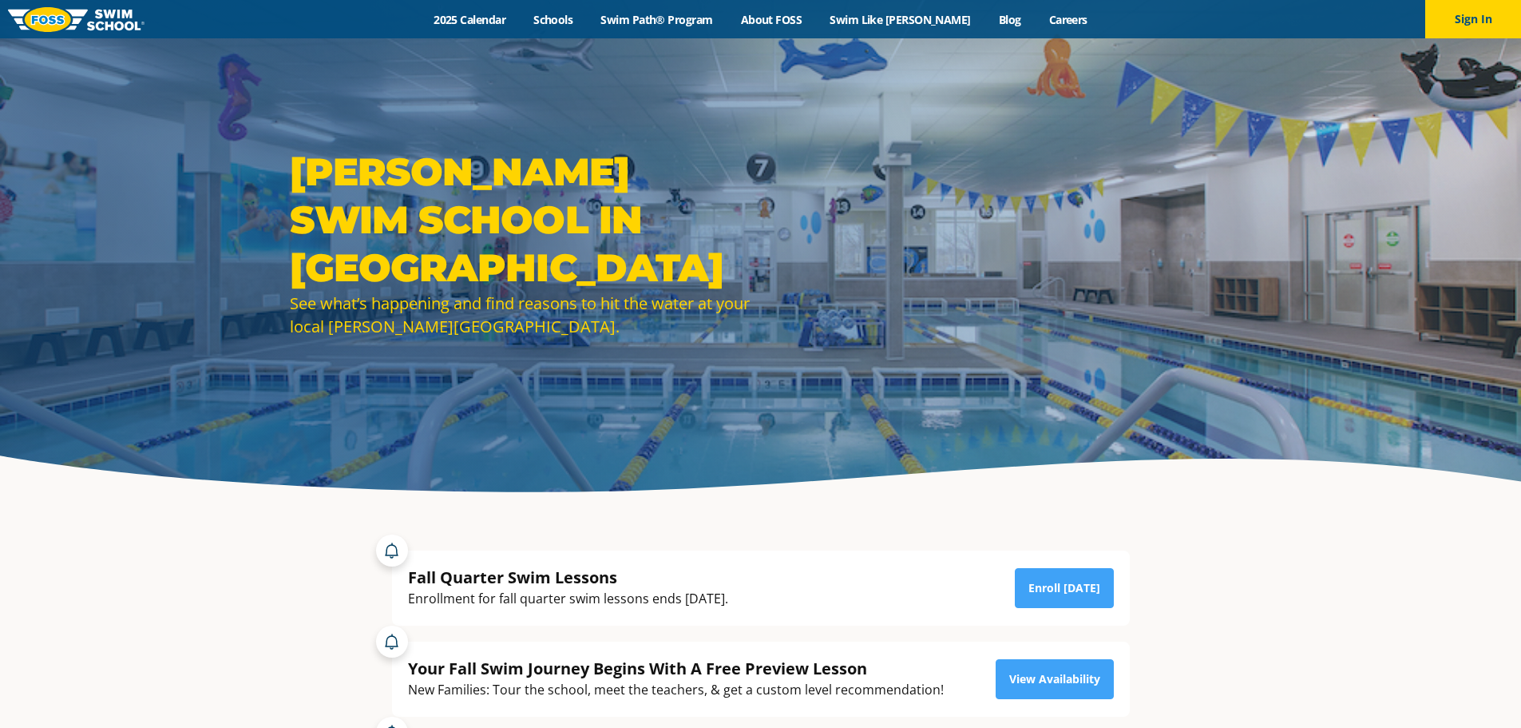  Describe the element at coordinates (676, 668) in the screenshot. I see `div: Your Fall Swim Journey Begins With A Free Preview Lesson` at that location.